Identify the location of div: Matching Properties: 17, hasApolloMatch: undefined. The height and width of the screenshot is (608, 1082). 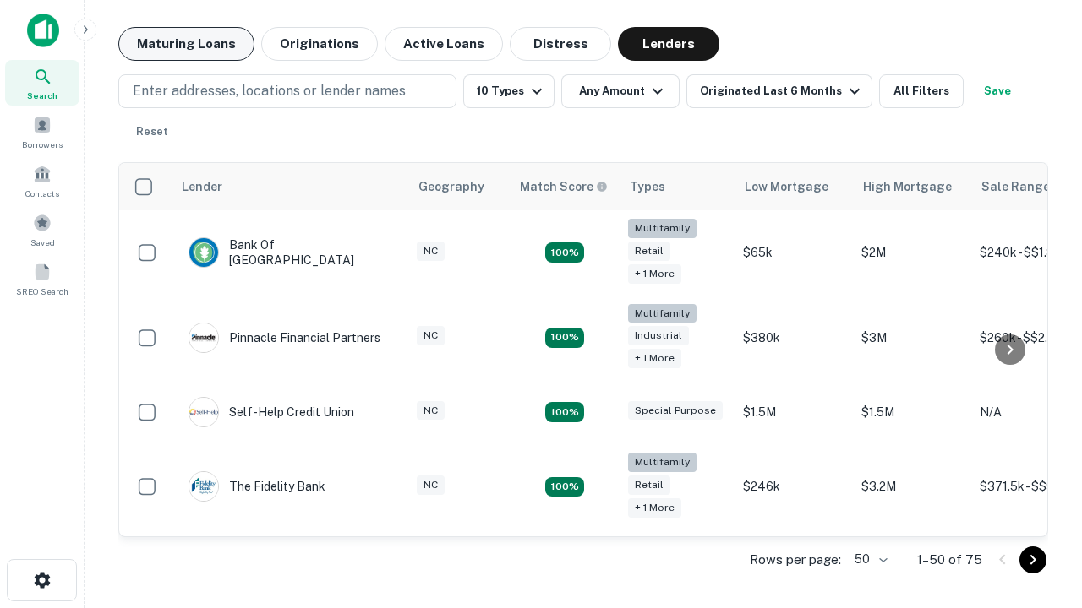
(565, 253).